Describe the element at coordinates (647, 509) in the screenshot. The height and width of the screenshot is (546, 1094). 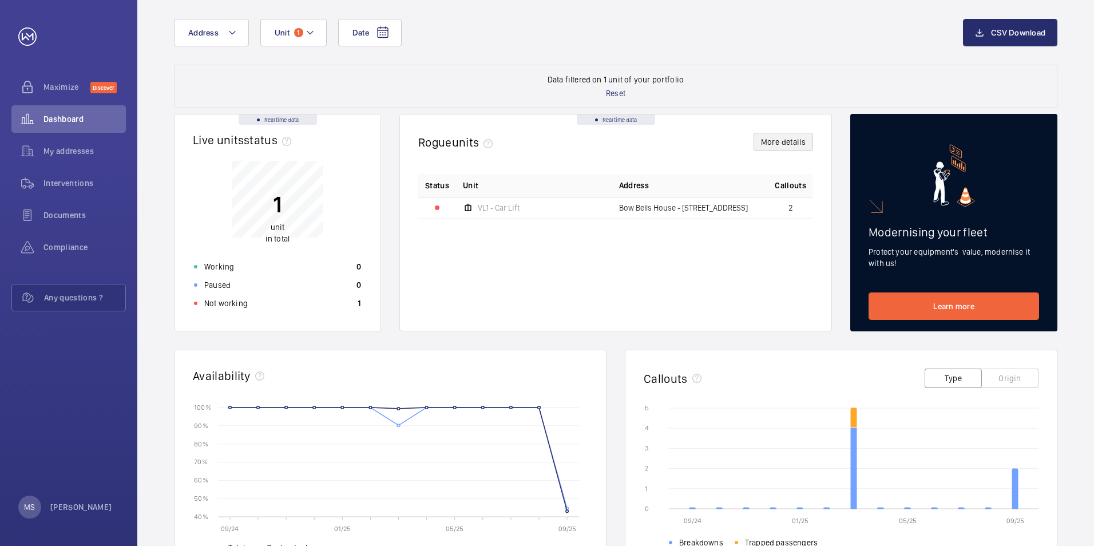
I see `text: 0` at that location.